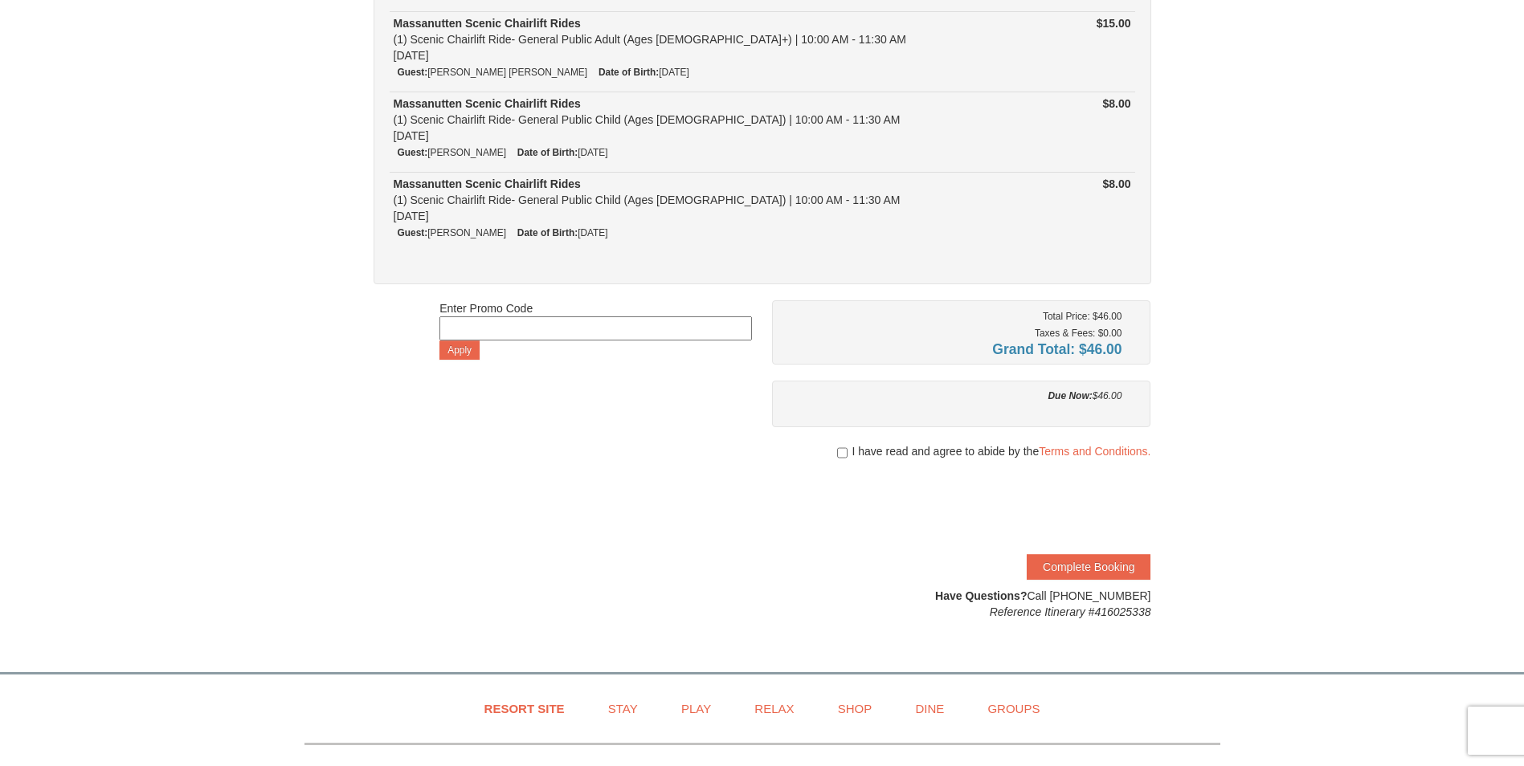  I want to click on a: Resort Site, so click(525, 709).